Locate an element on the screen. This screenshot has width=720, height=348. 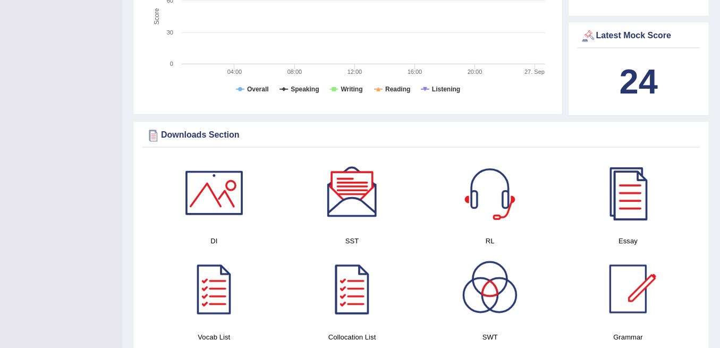
text: 16:00 is located at coordinates (415, 72).